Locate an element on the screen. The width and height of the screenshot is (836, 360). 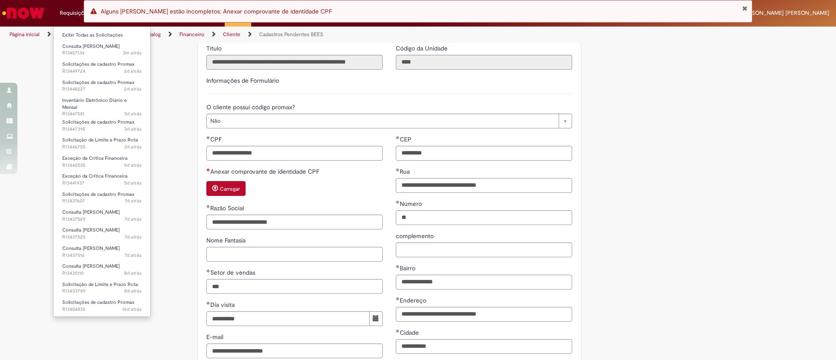
a: Aberto R13437525 : Consulta Serasa is located at coordinates (102, 234).